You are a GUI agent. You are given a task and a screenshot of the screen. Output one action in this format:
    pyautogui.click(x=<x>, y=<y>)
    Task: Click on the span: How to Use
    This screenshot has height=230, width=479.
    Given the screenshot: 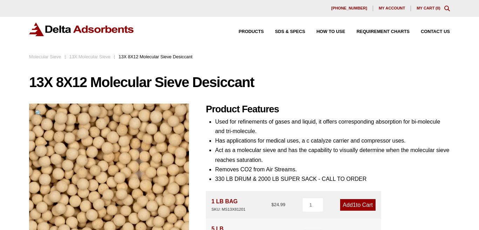 What is the action you would take?
    pyautogui.click(x=331, y=32)
    